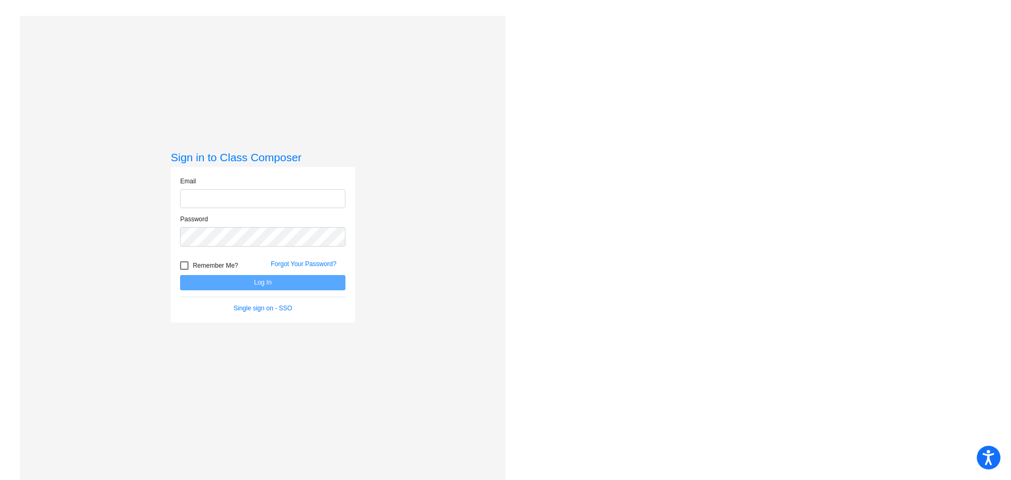  What do you see at coordinates (303, 264) in the screenshot?
I see `a: Forgot Your Password?` at bounding box center [303, 264].